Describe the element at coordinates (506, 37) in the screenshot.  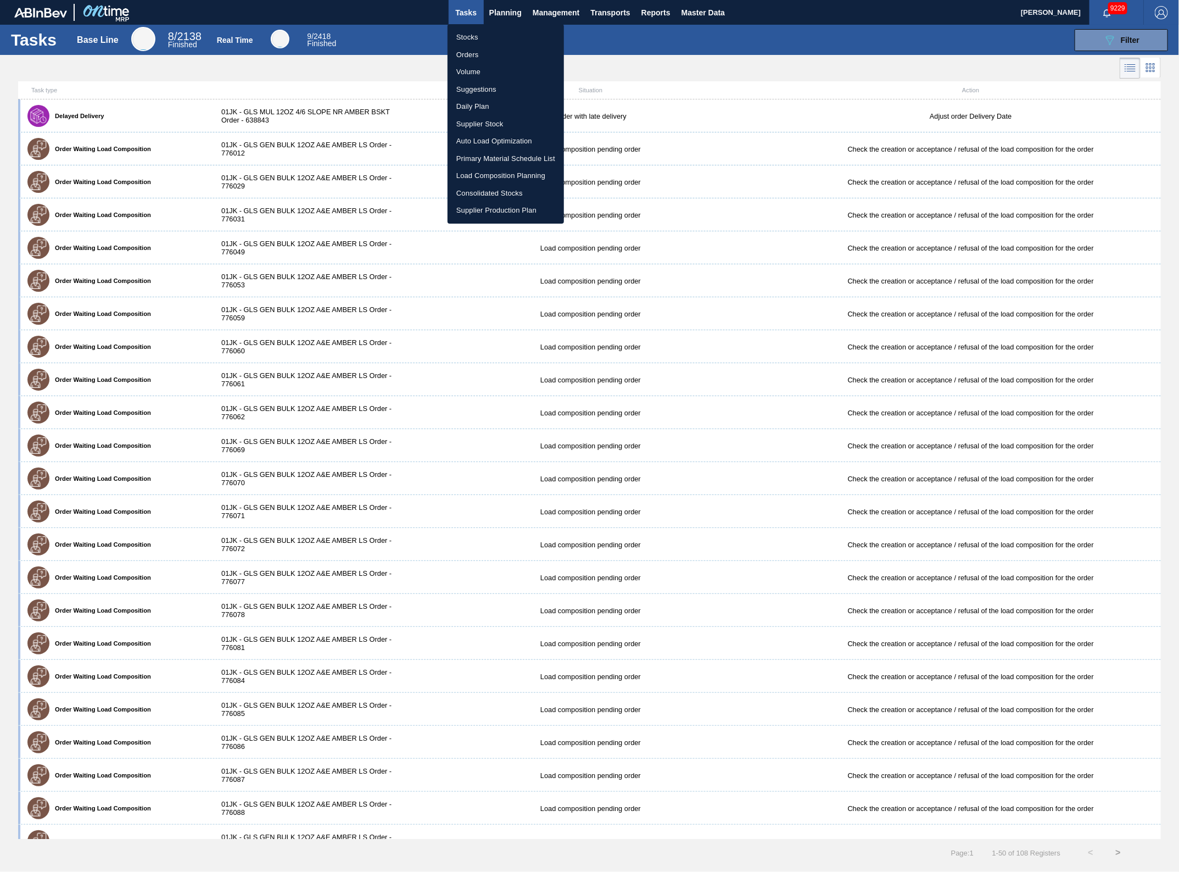
I see `li: Stocks` at that location.